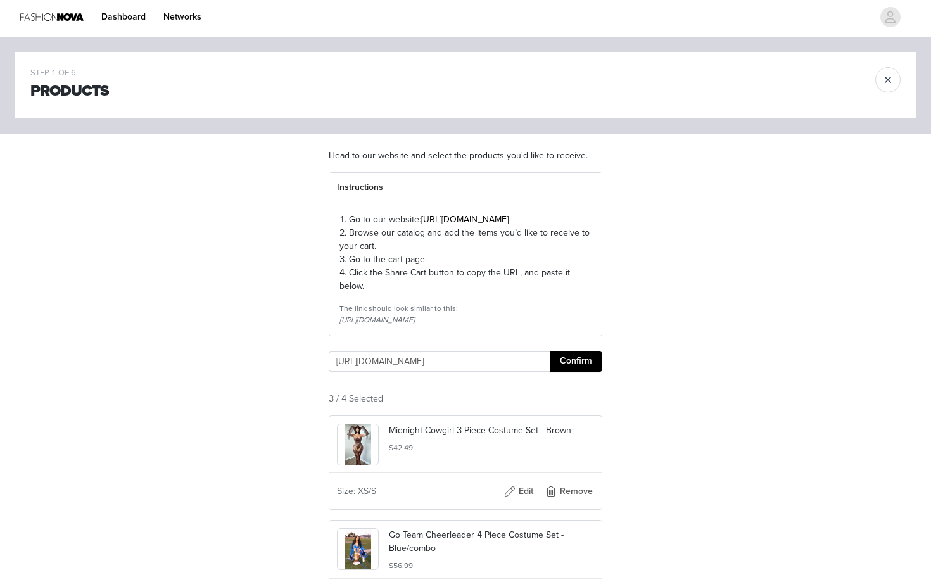  I want to click on p: Go Team Cheerleader 4 Piece Costume Set - Blue/combo, so click(492, 542).